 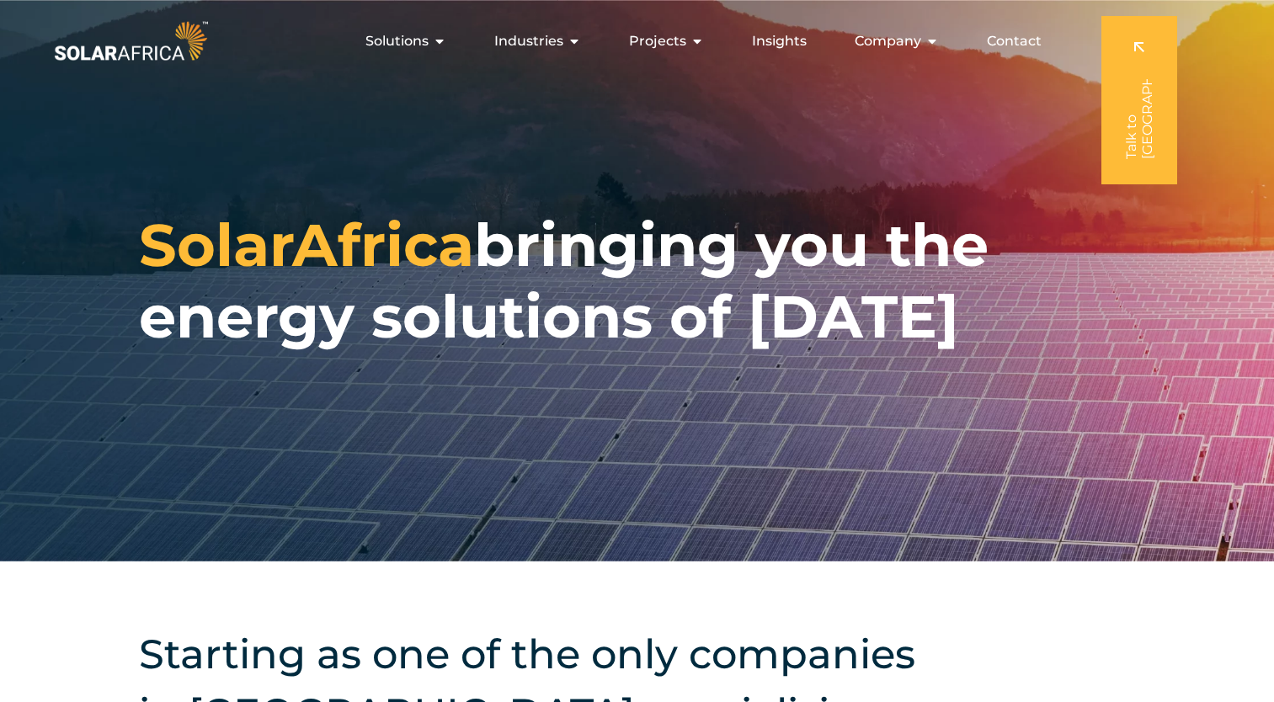 I want to click on span: Projects, so click(x=658, y=41).